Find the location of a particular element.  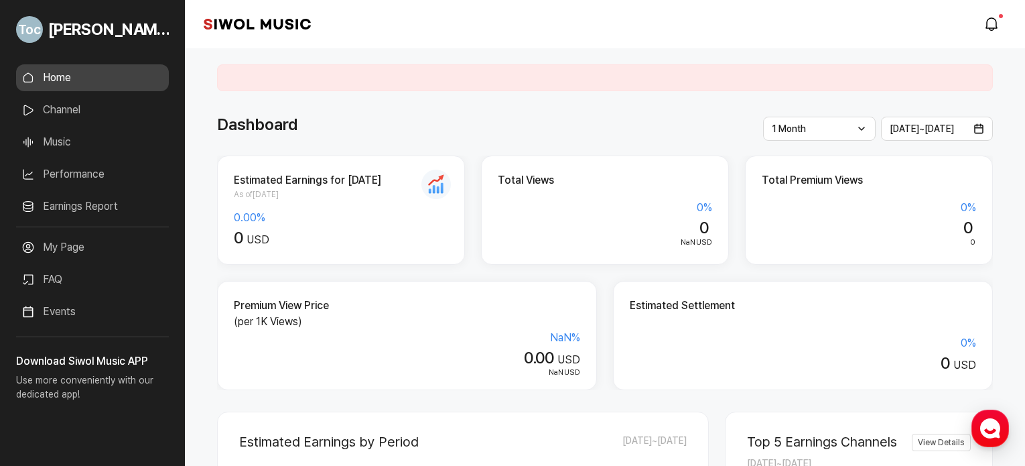

h2: Total Premium Views is located at coordinates (869, 180).